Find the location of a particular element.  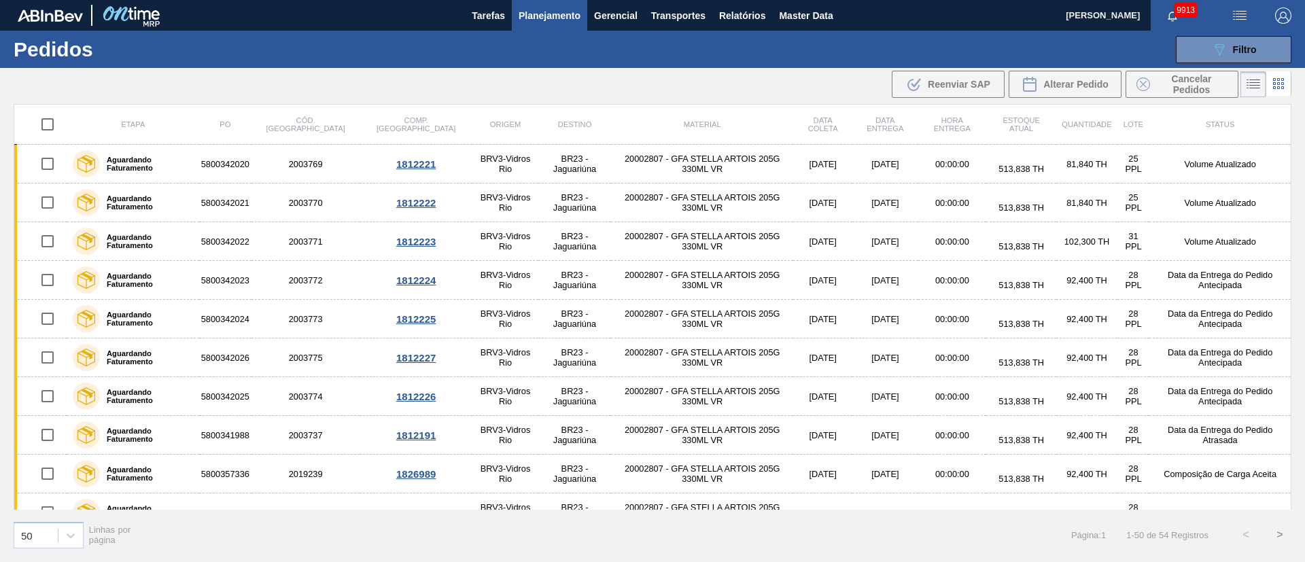

a: Aguardando Faturamento58003420252003774BRV3-Vidros RioBR23 - Jaguariúna20002807 - GFA STELLA ARTO... is located at coordinates (652, 396).